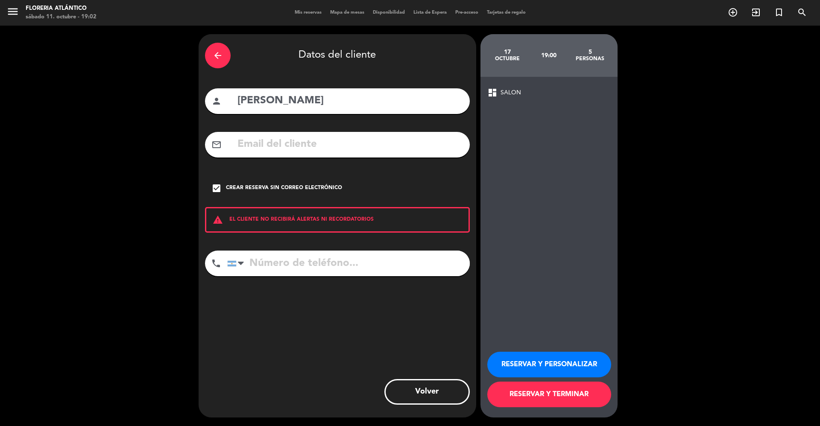 The height and width of the screenshot is (426, 820). I want to click on input: Nombre del cliente, so click(350, 101).